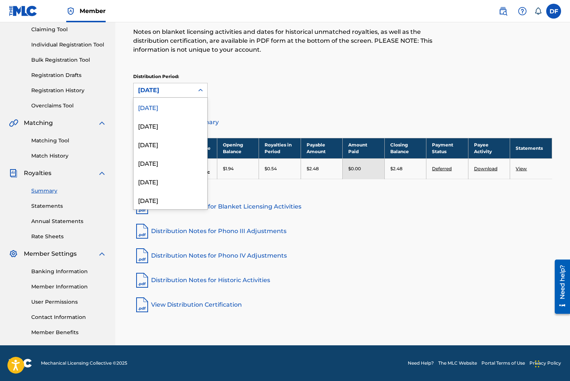  Describe the element at coordinates (503, 363) in the screenshot. I see `a: Portal Terms of Use` at that location.